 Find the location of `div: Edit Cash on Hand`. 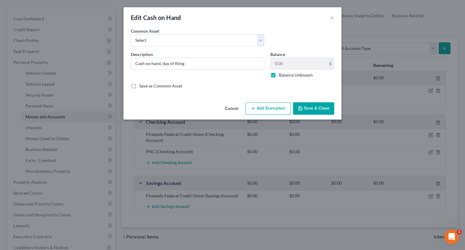

div: Edit Cash on Hand is located at coordinates (156, 18).